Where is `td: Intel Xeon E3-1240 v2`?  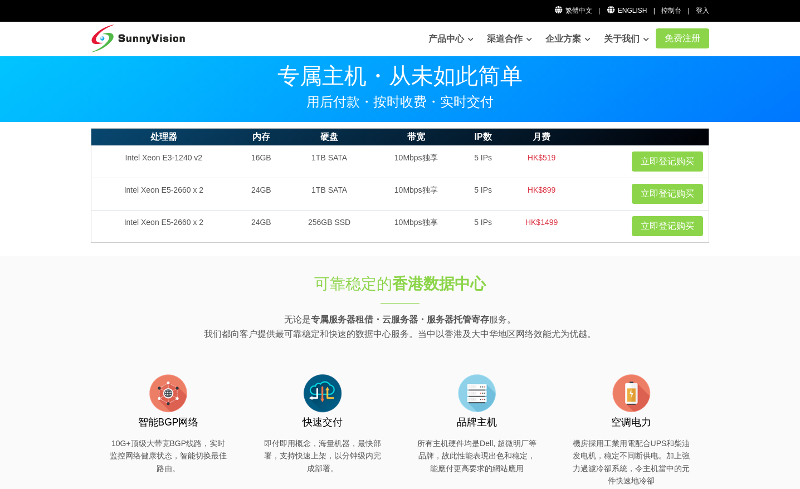
td: Intel Xeon E3-1240 v2 is located at coordinates (164, 161).